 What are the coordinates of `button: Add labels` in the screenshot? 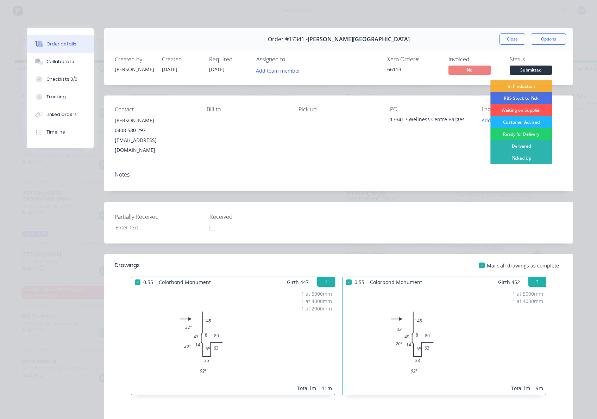 It's located at (494, 120).